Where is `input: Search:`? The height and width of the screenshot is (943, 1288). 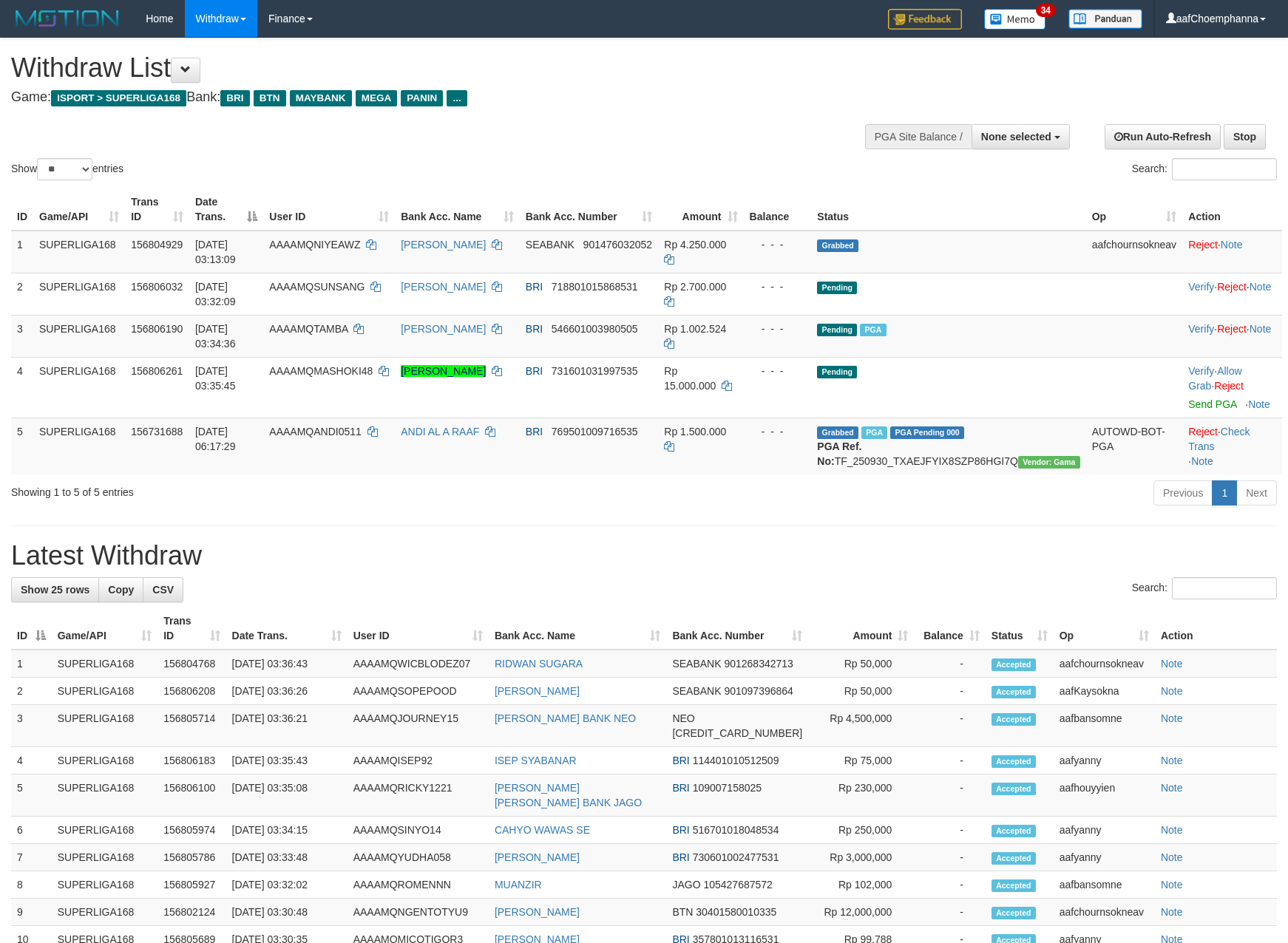
input: Search: is located at coordinates (1224, 169).